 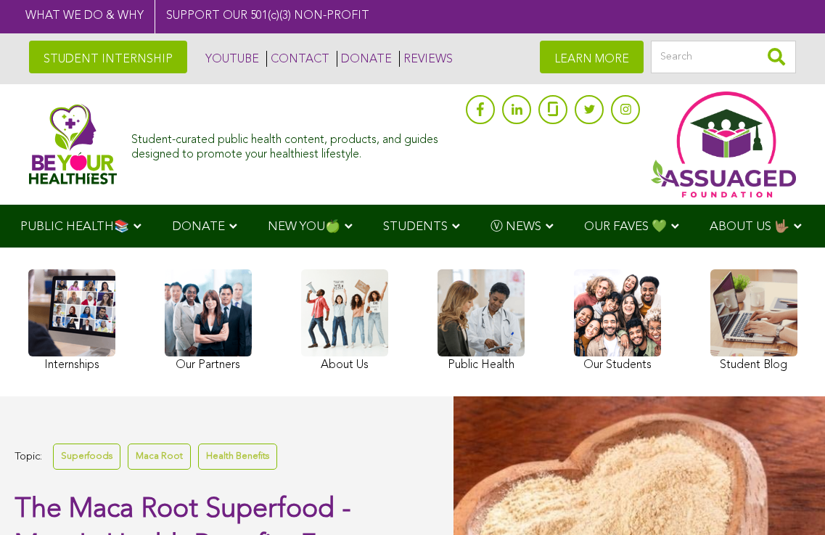 What do you see at coordinates (789, 500) in the screenshot?
I see `div: Chat Widget` at bounding box center [789, 500].